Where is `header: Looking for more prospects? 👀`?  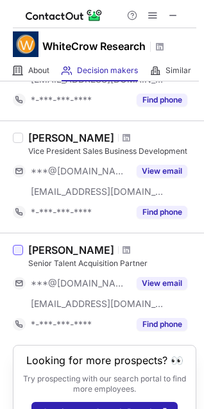
header: Looking for more prospects? 👀 is located at coordinates (104, 360).